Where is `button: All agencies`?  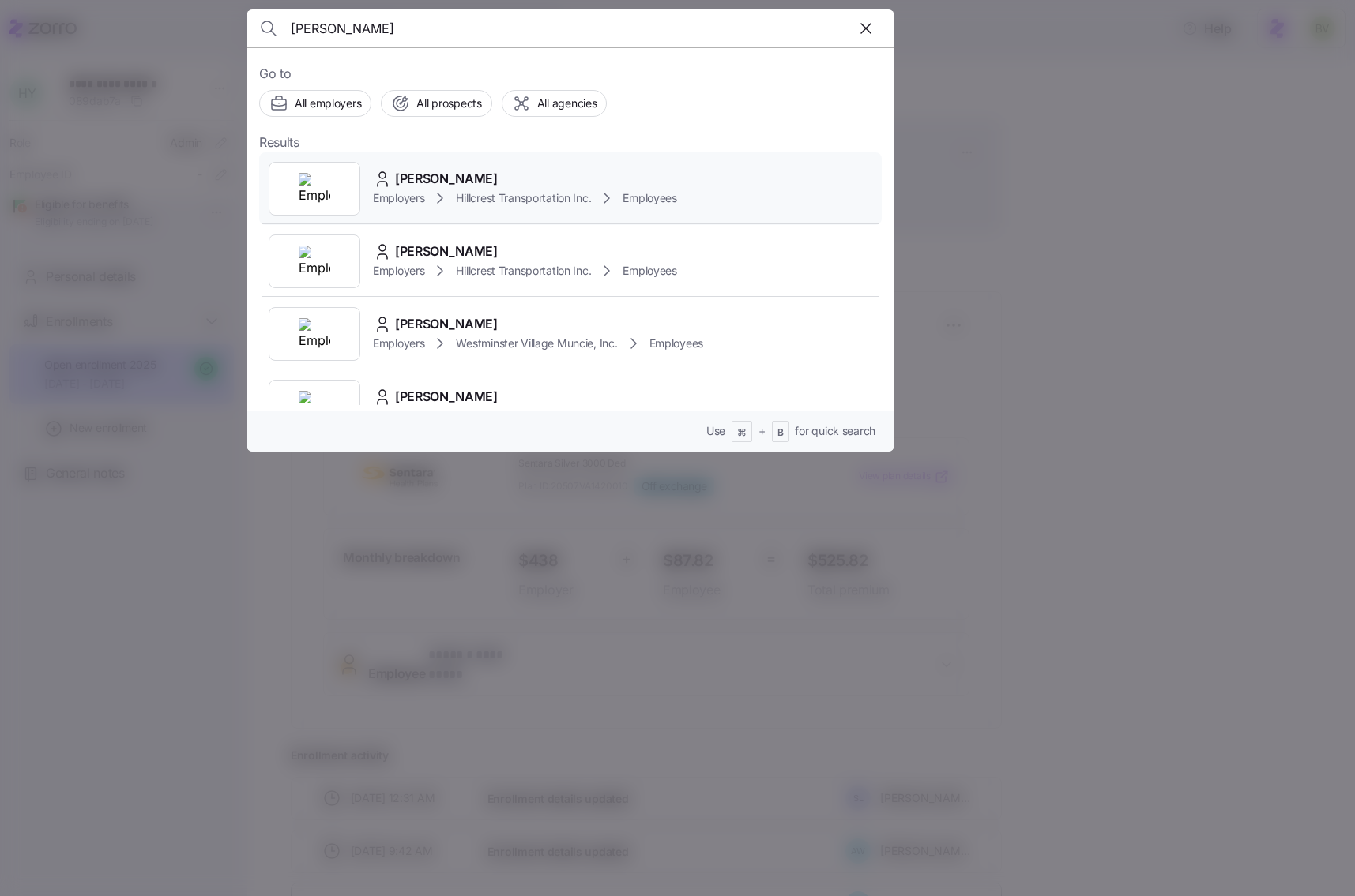 button: All agencies is located at coordinates (554, 104).